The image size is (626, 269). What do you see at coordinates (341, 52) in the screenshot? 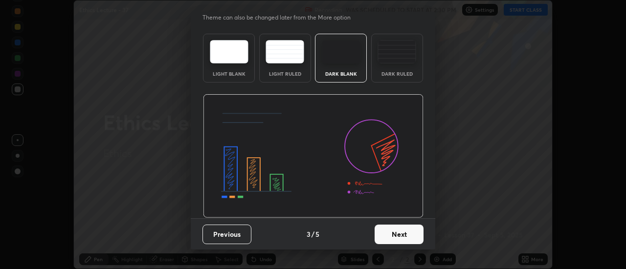
I see `img: darkTheme.f0cc69e5.svg` at bounding box center [341, 52].